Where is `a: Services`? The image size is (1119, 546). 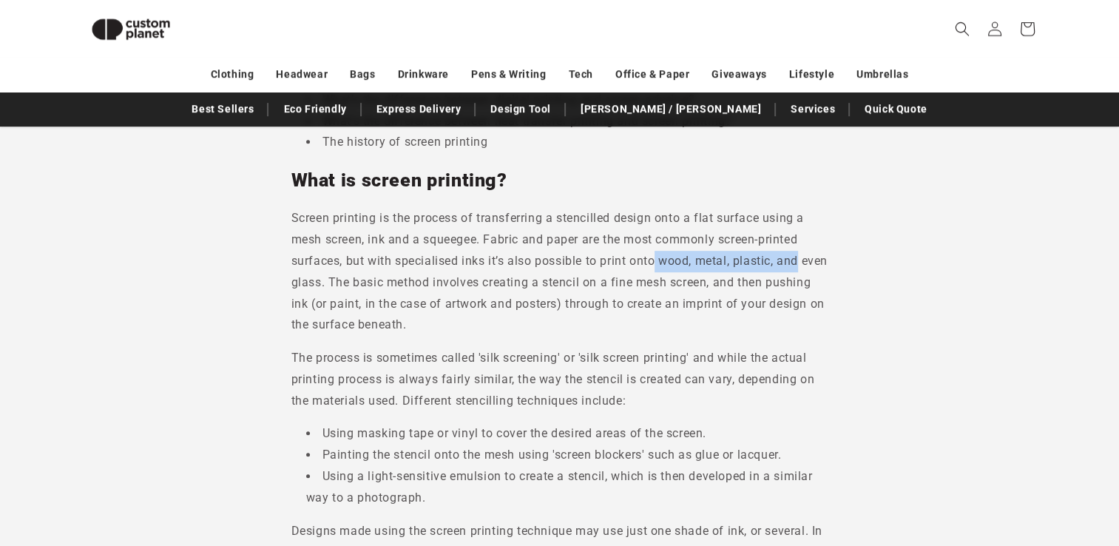
a: Services is located at coordinates (813, 109).